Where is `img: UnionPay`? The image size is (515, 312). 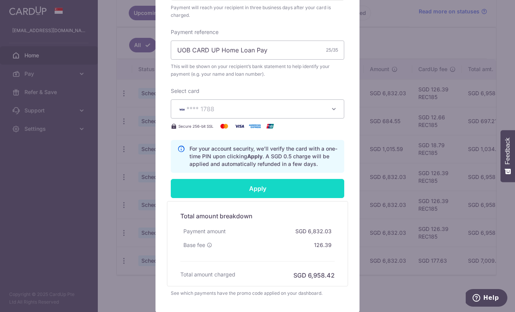 img: UnionPay is located at coordinates (270, 126).